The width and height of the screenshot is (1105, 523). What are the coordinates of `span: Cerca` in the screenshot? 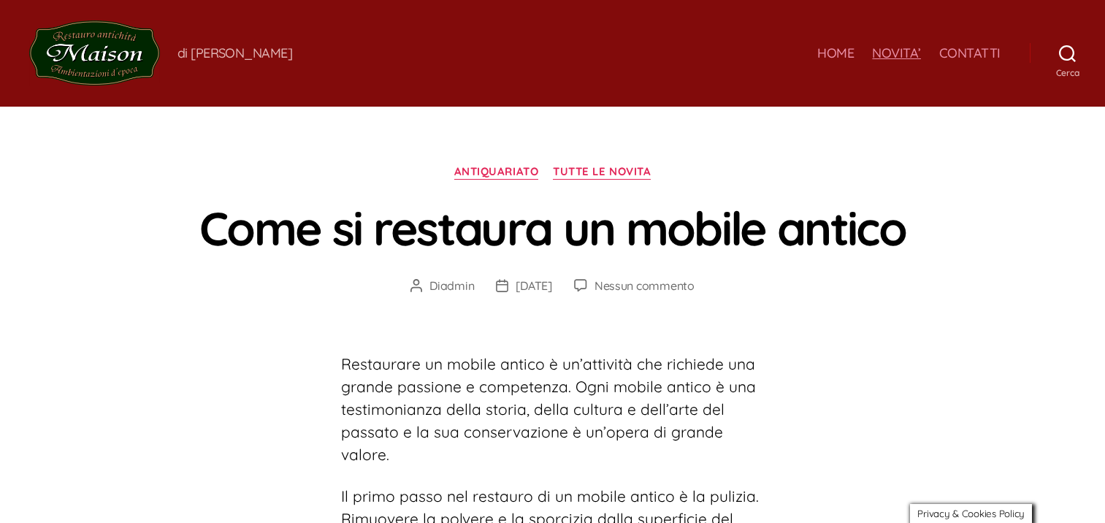 It's located at (1067, 72).